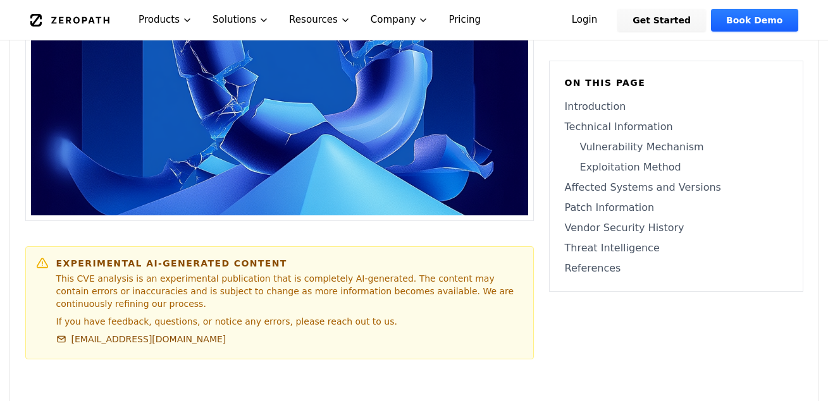 This screenshot has height=401, width=828. Describe the element at coordinates (676, 269) in the screenshot. I see `a: References` at that location.